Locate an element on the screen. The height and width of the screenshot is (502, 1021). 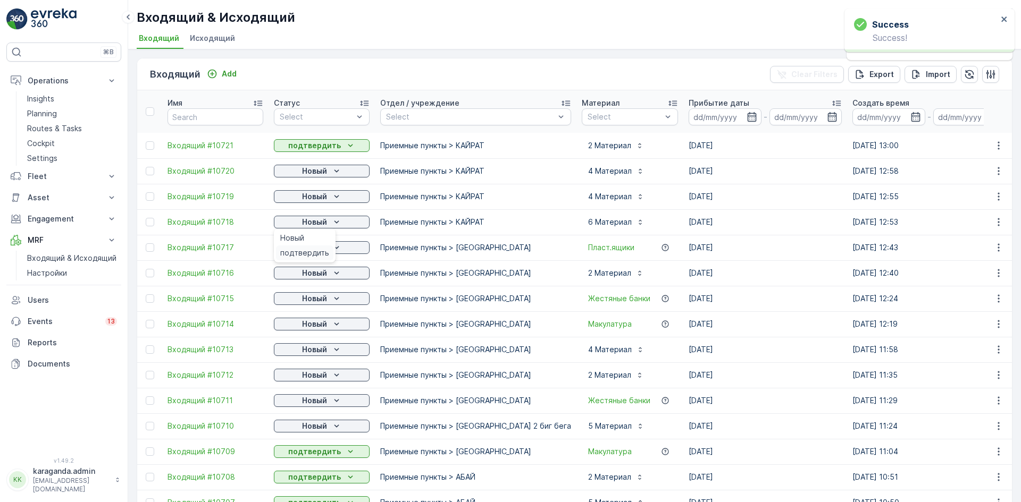
p: Import is located at coordinates (938, 74).